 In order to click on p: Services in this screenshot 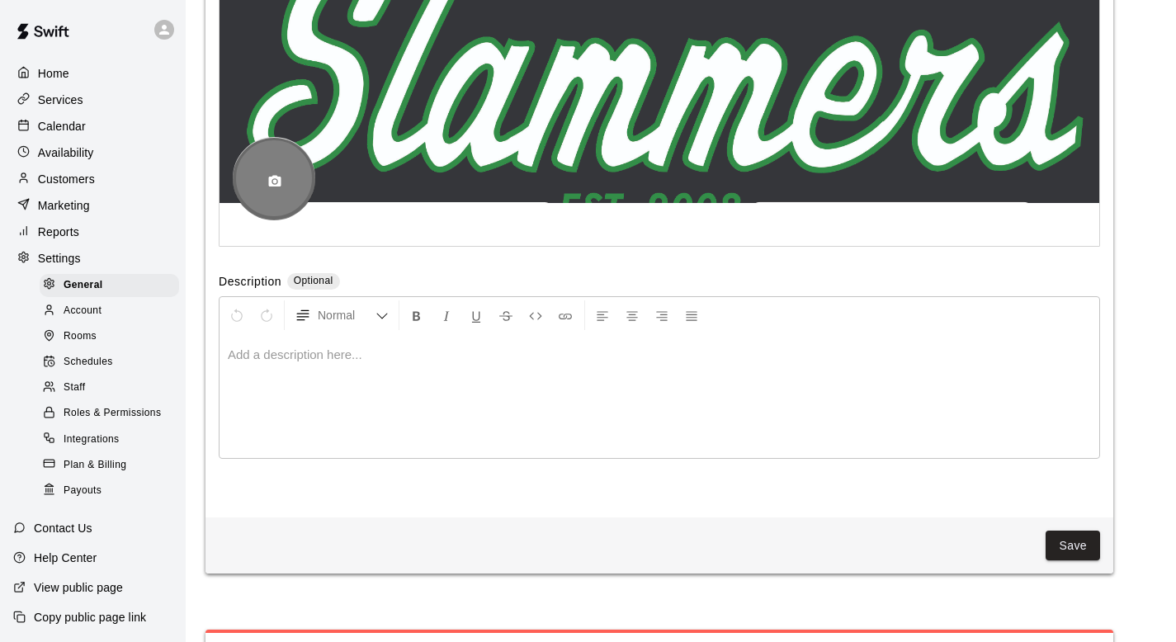, I will do `click(60, 100)`.